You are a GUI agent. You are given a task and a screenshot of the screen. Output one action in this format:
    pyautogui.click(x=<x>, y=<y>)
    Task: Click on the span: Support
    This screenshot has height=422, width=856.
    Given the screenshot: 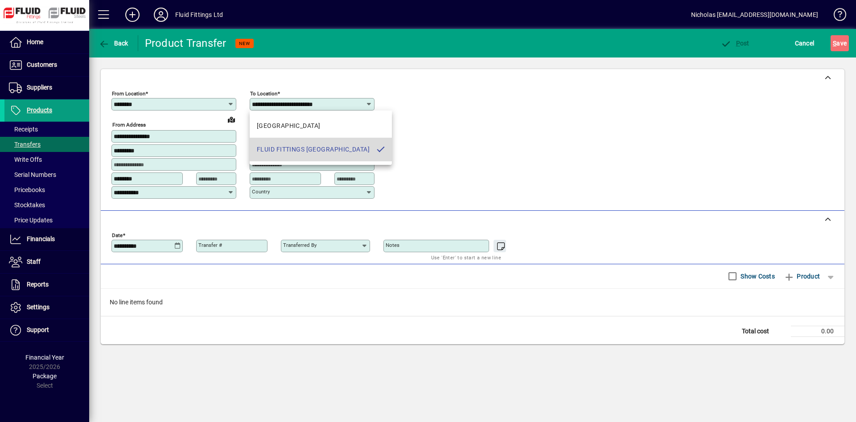 What is the action you would take?
    pyautogui.click(x=38, y=330)
    